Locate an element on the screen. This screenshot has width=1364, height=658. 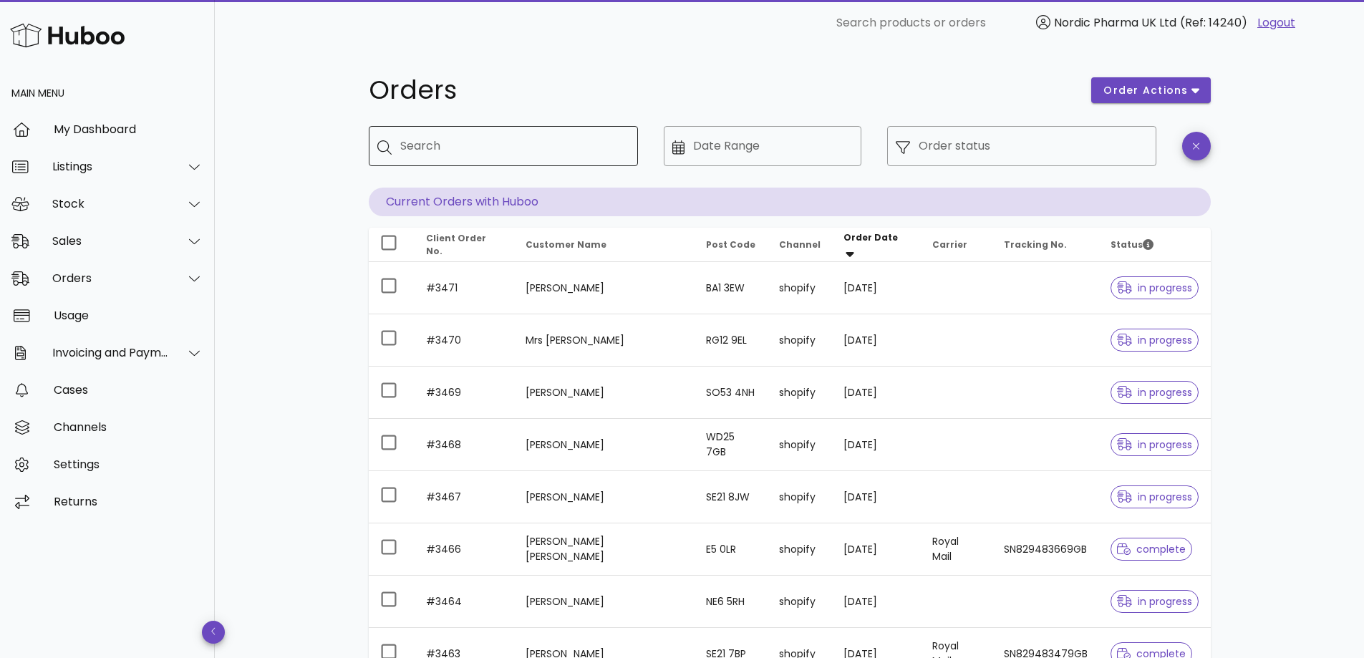
a: Logout is located at coordinates (1276, 23).